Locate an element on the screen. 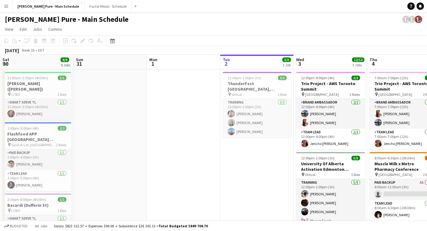 The image size is (427, 231). button: Factor Meals - Schedule is located at coordinates (108, 6).